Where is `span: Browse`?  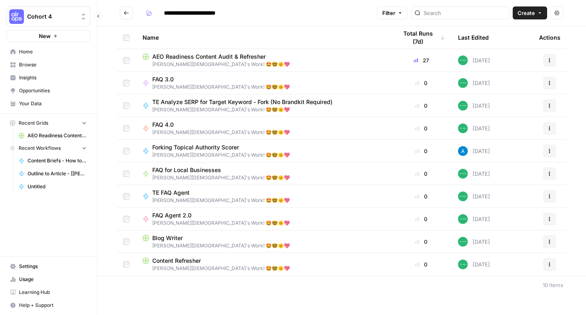
span: Browse is located at coordinates (53, 65).